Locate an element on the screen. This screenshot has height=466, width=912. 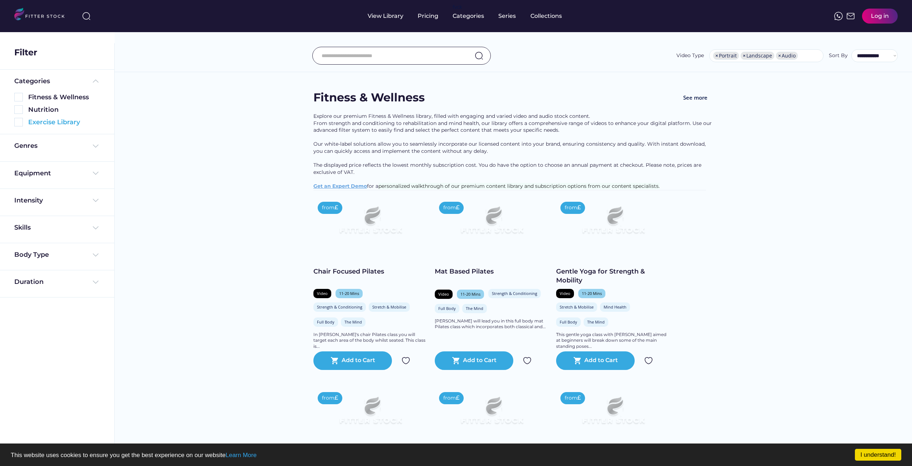
a: Get an Expert Demo is located at coordinates (340, 186).